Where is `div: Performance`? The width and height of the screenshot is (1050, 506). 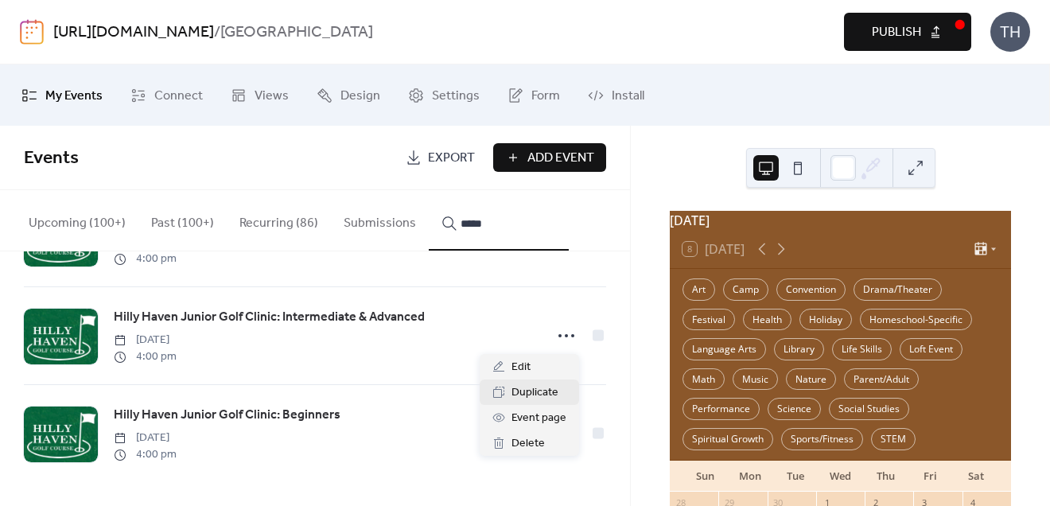 div: Performance is located at coordinates (721, 409).